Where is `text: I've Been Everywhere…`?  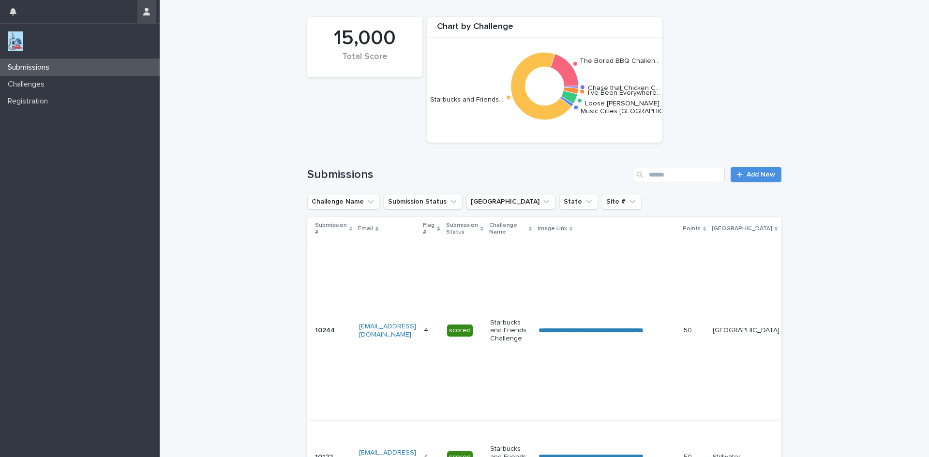 text: I've Been Everywhere… is located at coordinates (624, 93).